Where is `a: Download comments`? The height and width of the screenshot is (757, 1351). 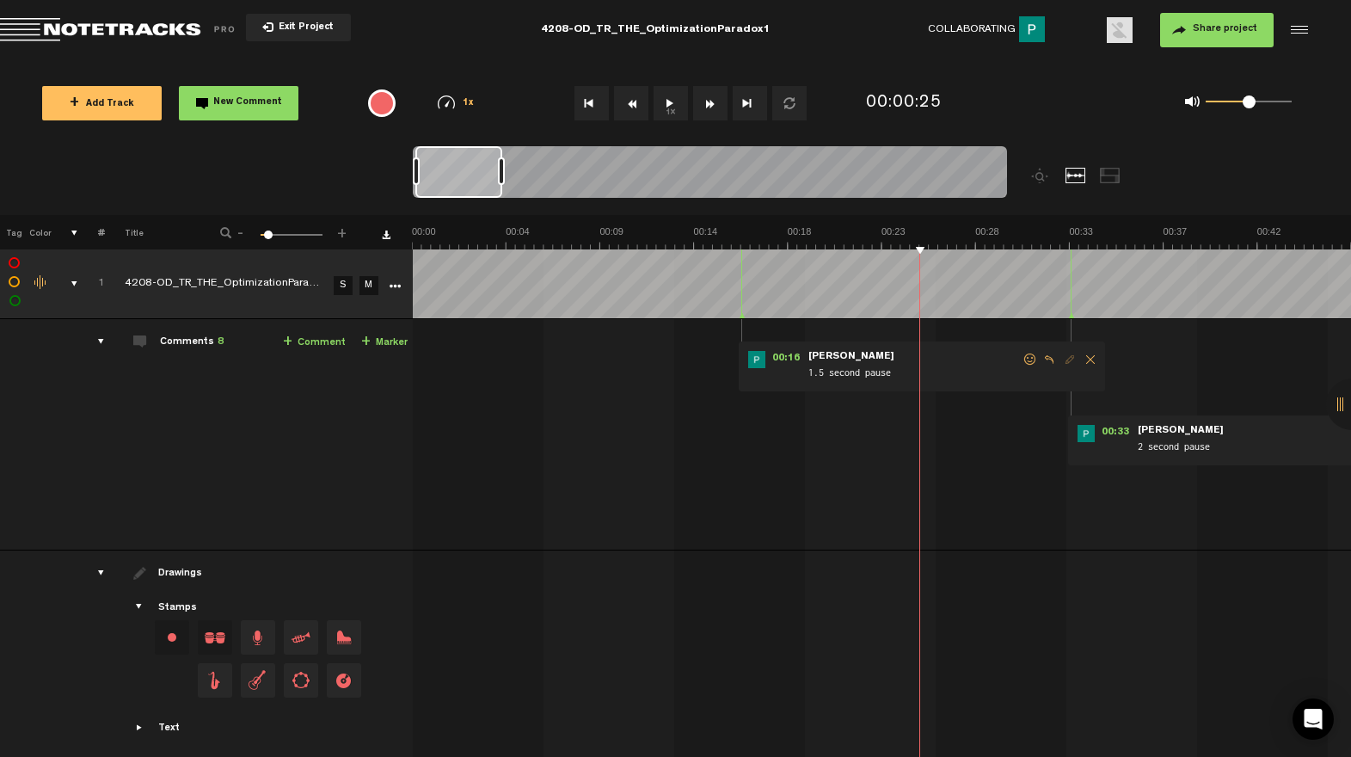
a: Download comments is located at coordinates (386, 235).